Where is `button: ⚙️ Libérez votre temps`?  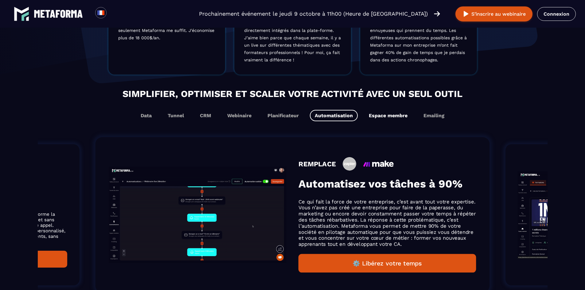 button: ⚙️ Libérez votre temps is located at coordinates (387, 263).